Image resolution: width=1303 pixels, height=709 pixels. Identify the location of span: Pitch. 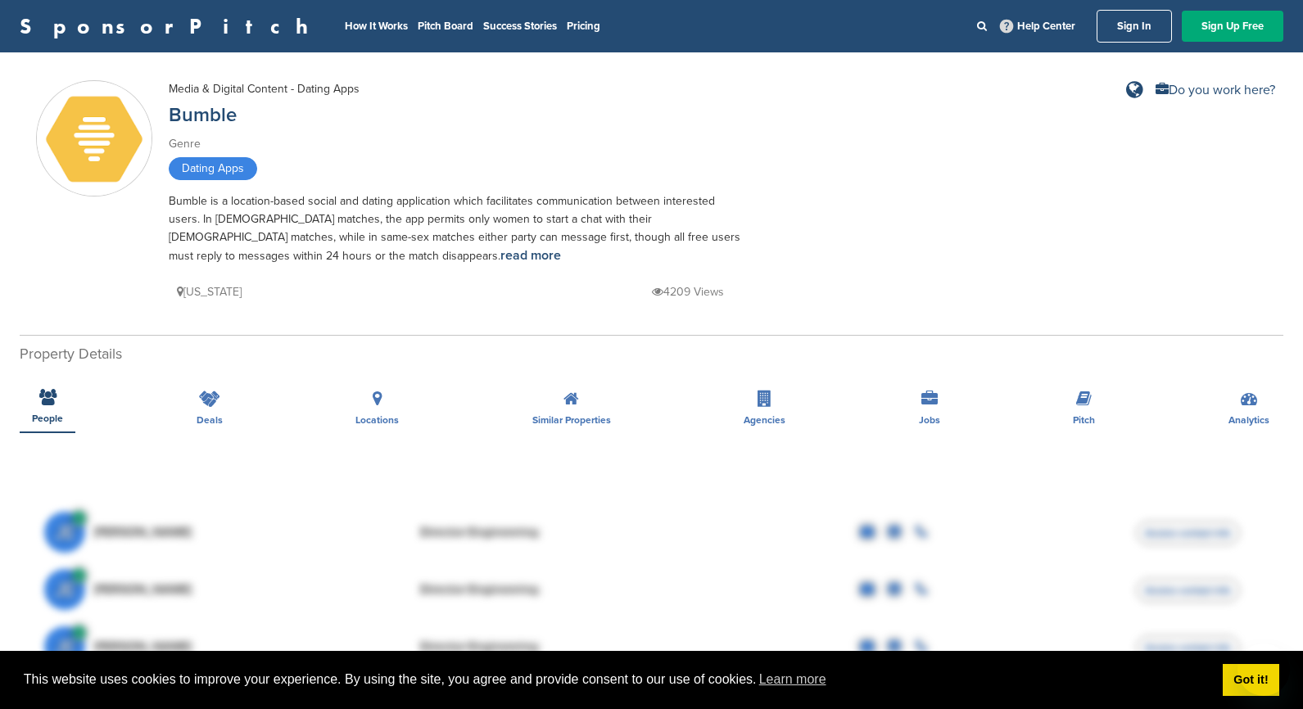
(1083, 420).